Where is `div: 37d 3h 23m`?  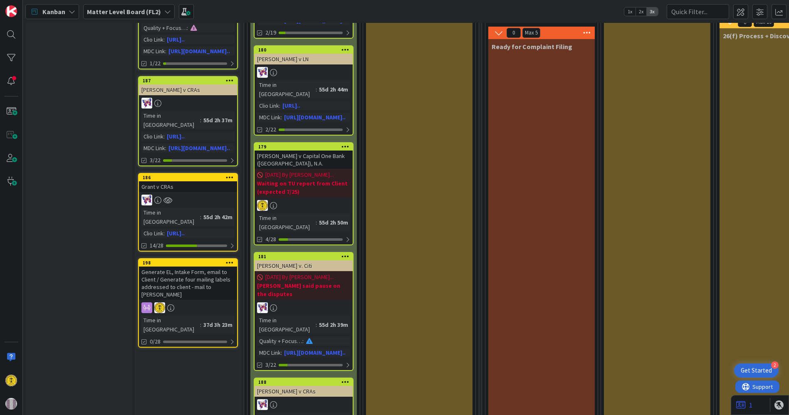
div: 37d 3h 23m is located at coordinates (218, 325).